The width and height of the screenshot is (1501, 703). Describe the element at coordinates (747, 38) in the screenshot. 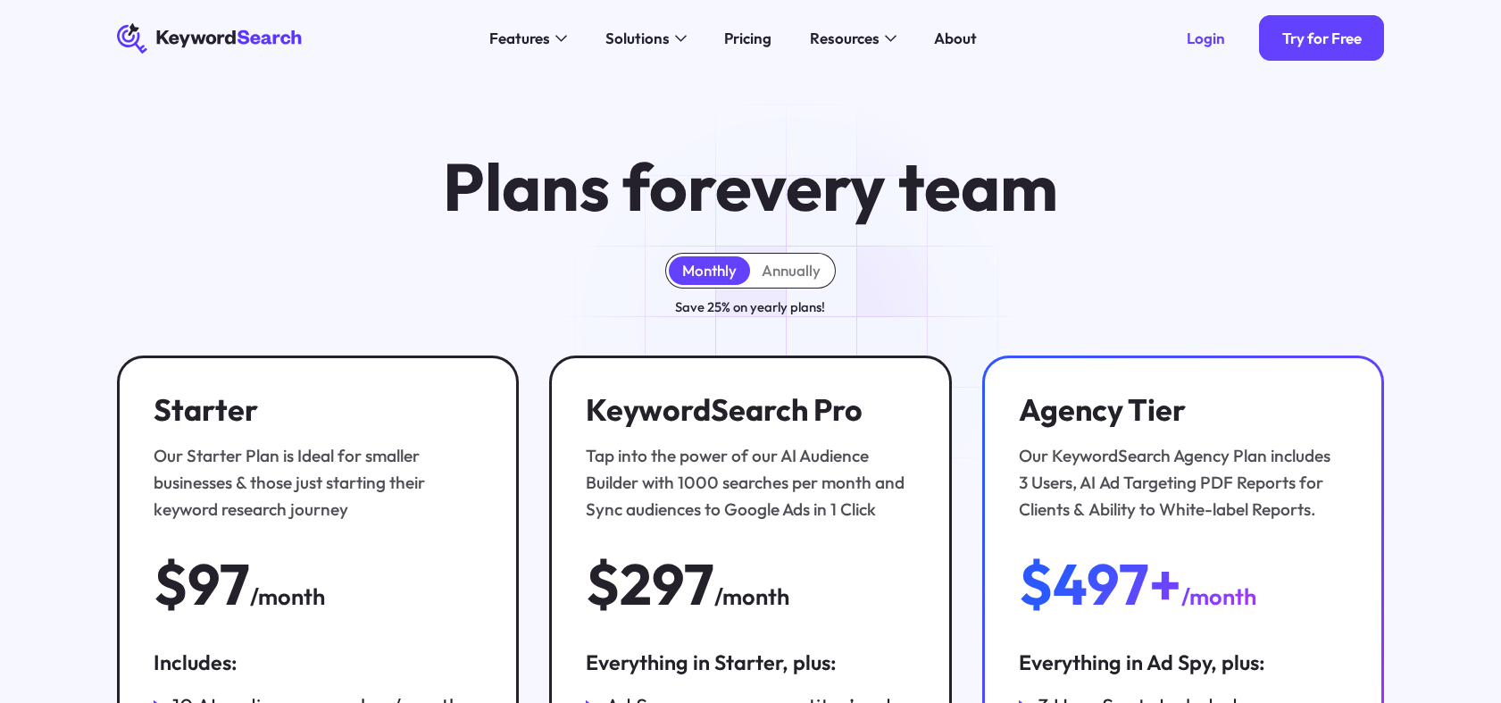

I see `div: Pricing` at that location.